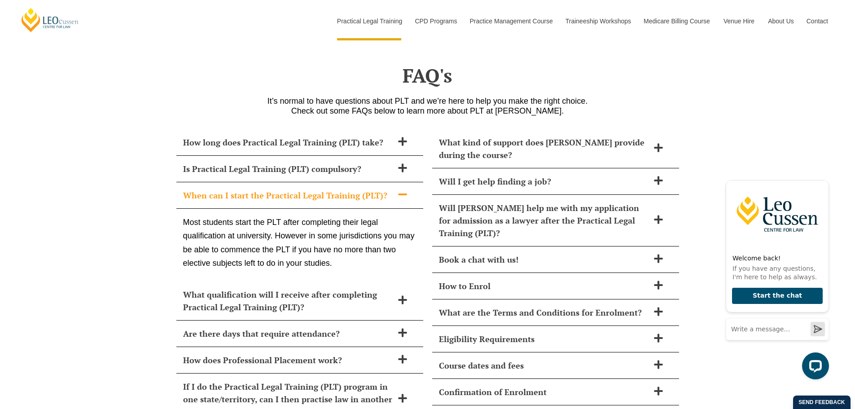 The width and height of the screenshot is (855, 409). I want to click on a: Contact, so click(817, 21).